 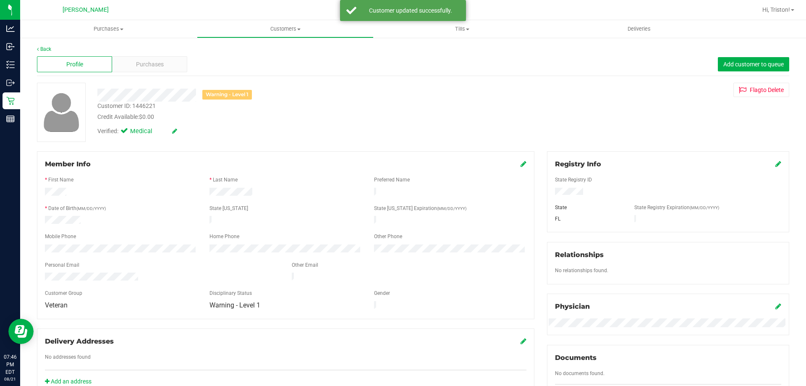 I want to click on label: State Registry ID, so click(x=573, y=180).